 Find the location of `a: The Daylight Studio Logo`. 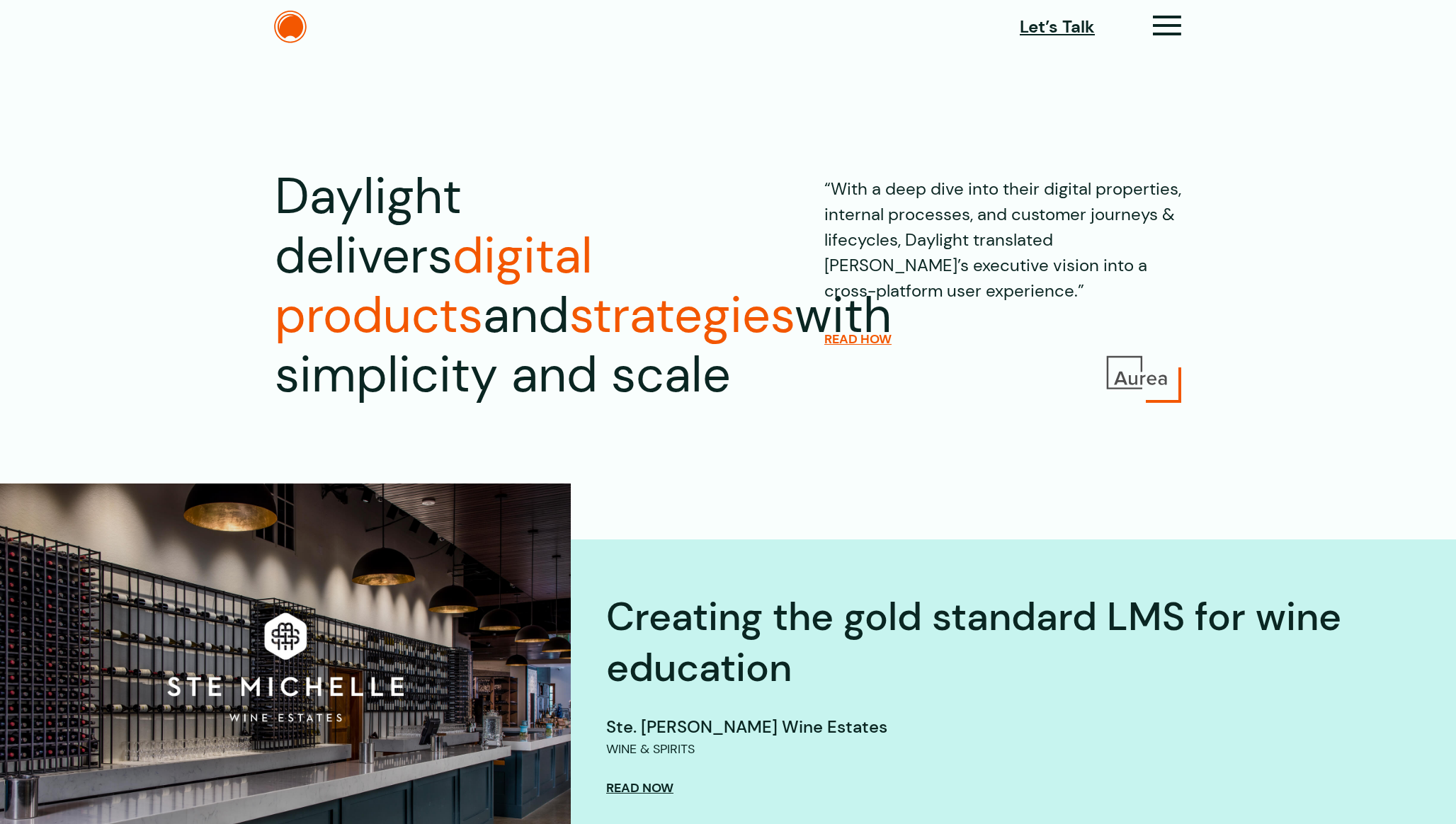

a: The Daylight Studio Logo is located at coordinates (290, 27).